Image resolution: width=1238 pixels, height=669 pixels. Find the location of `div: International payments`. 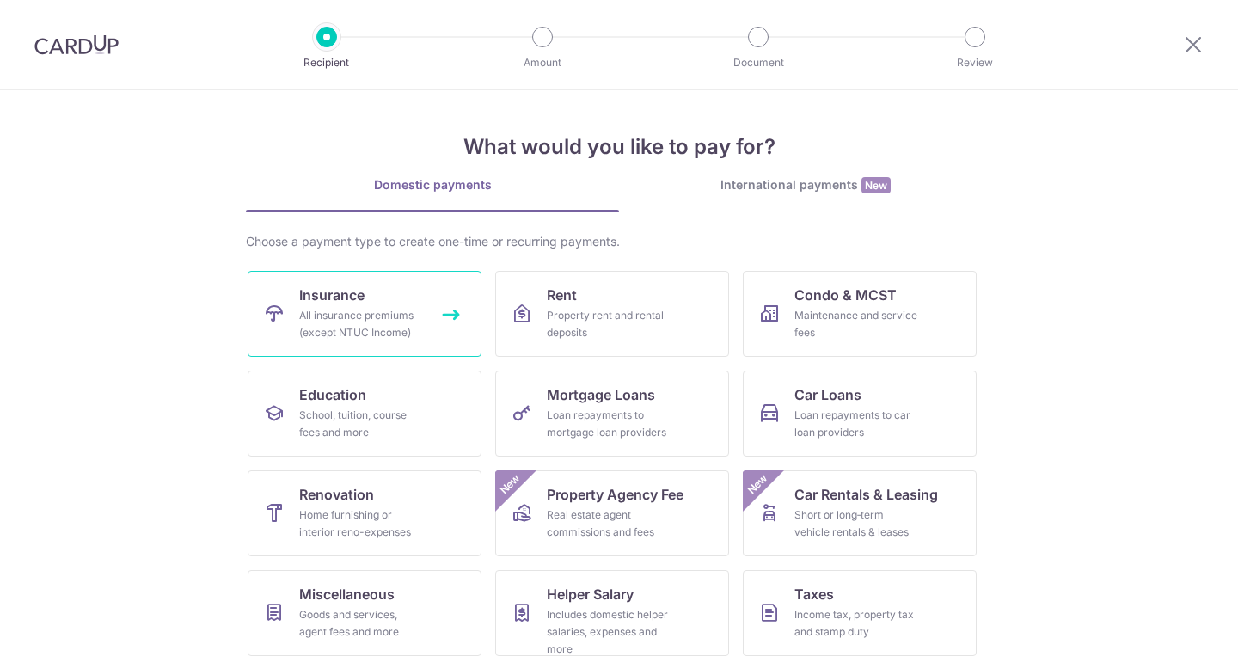

div: International payments is located at coordinates (805, 185).